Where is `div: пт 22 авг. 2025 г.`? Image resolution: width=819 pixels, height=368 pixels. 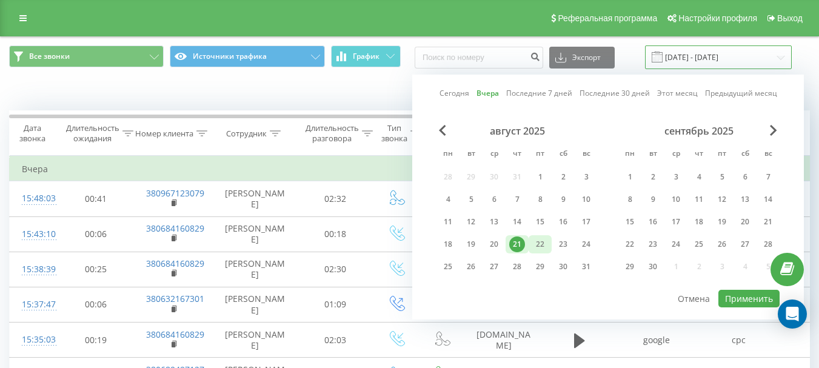 div: пт 22 авг. 2025 г. is located at coordinates (540, 244).